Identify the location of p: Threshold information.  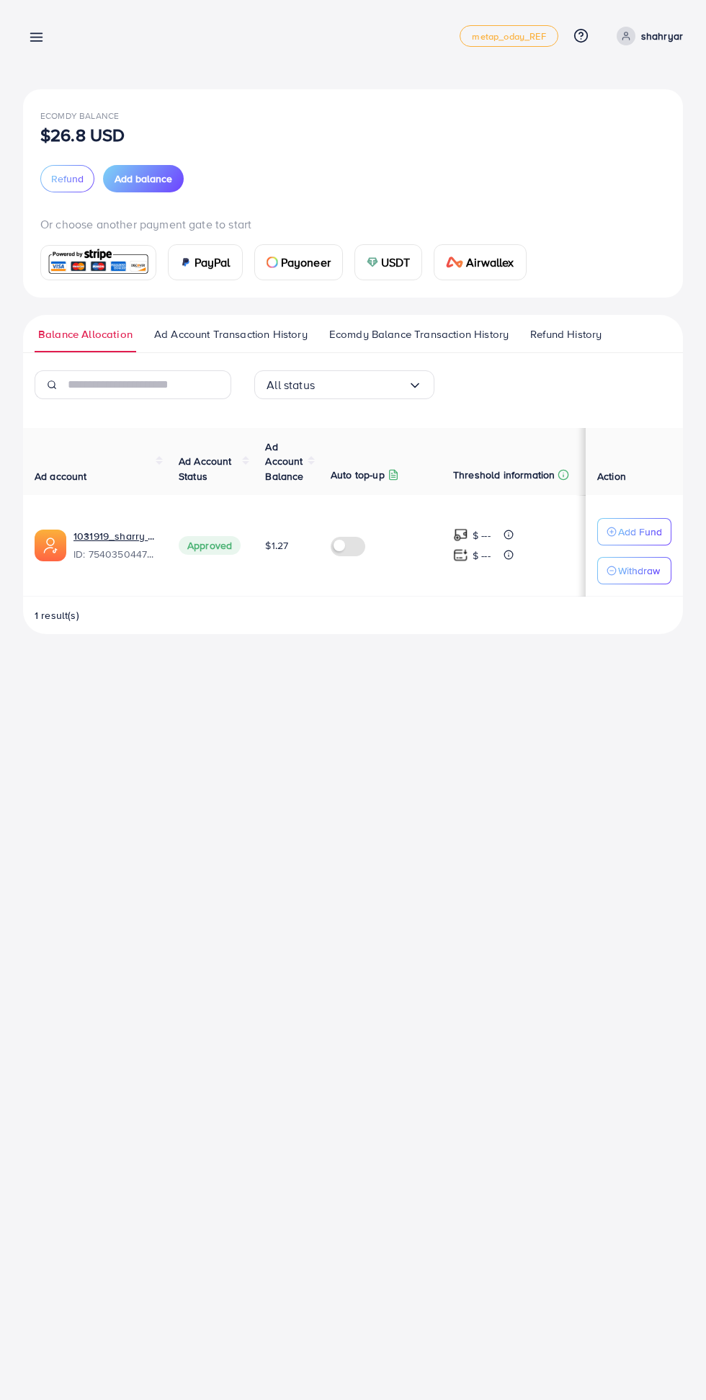
(504, 475).